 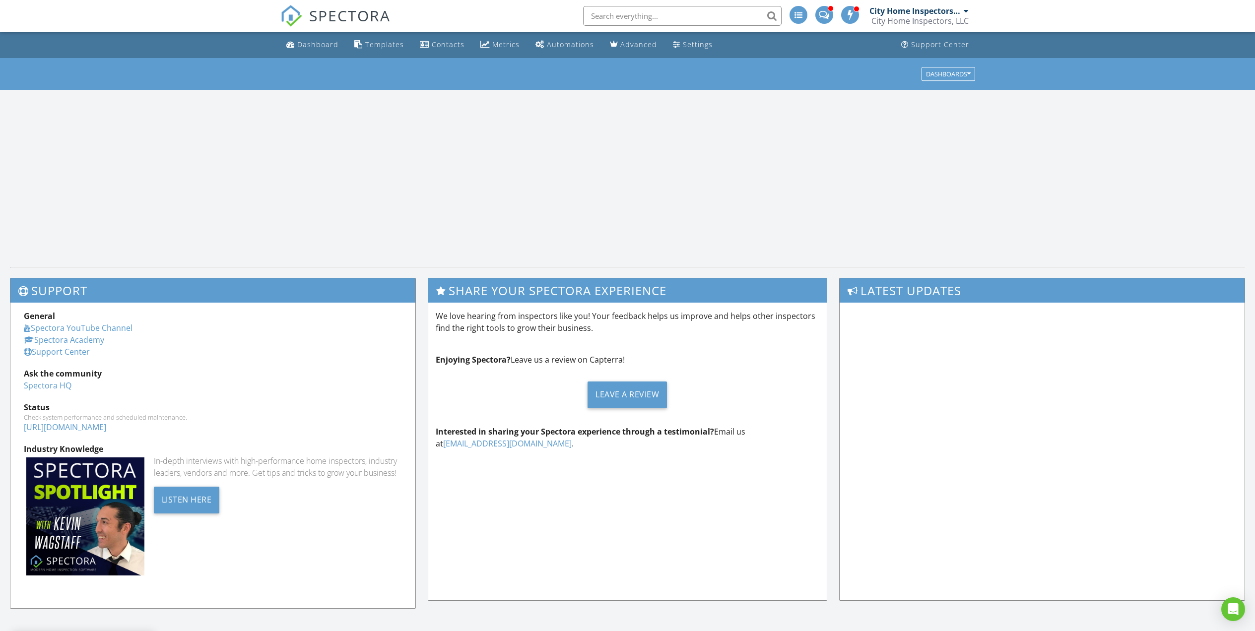 I want to click on h3: Support, so click(x=213, y=290).